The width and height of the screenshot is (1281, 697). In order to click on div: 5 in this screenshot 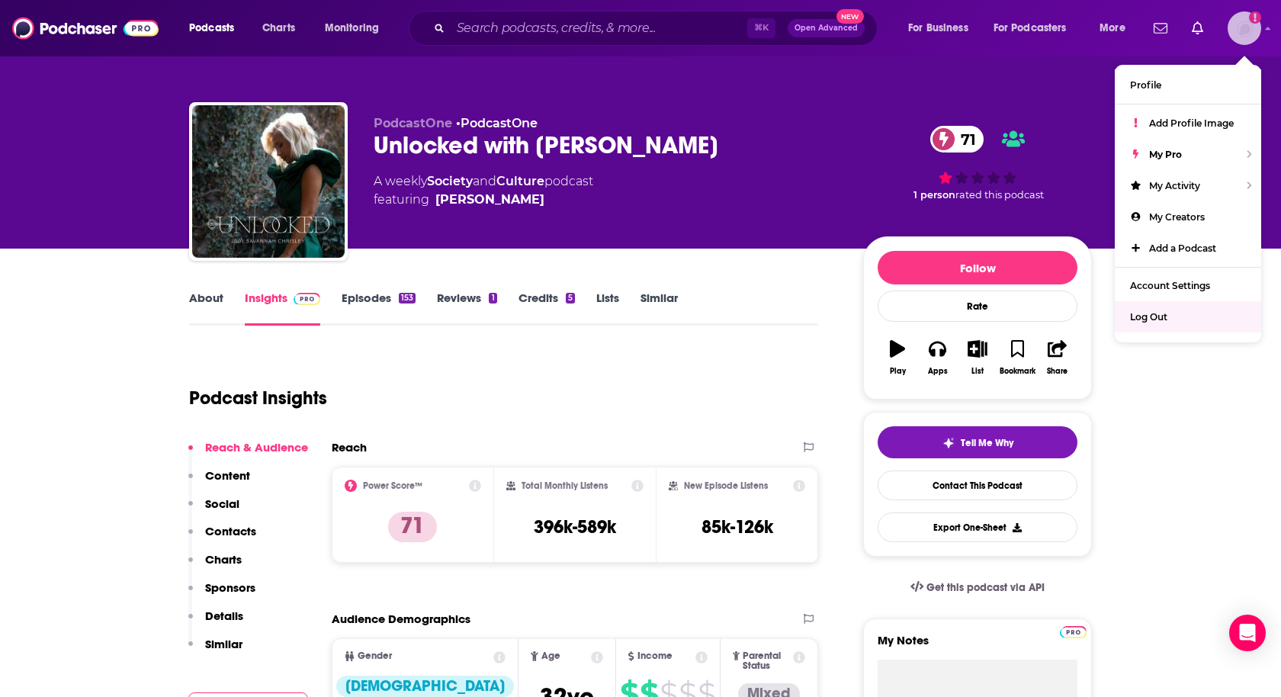, I will do `click(570, 298)`.